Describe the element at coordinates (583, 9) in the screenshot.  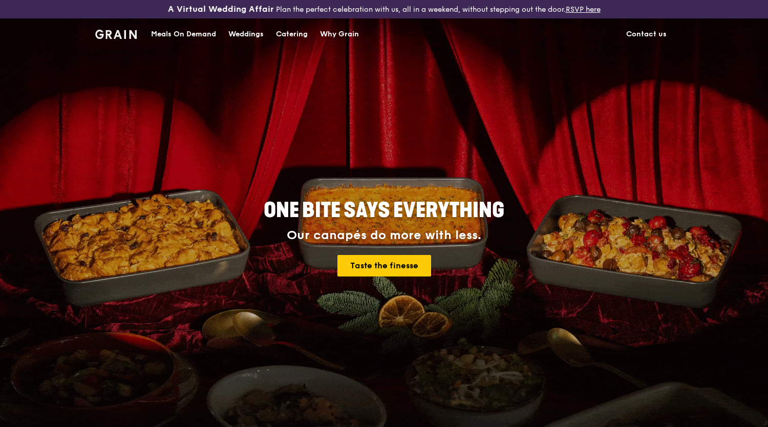
I see `a: RSVP here` at that location.